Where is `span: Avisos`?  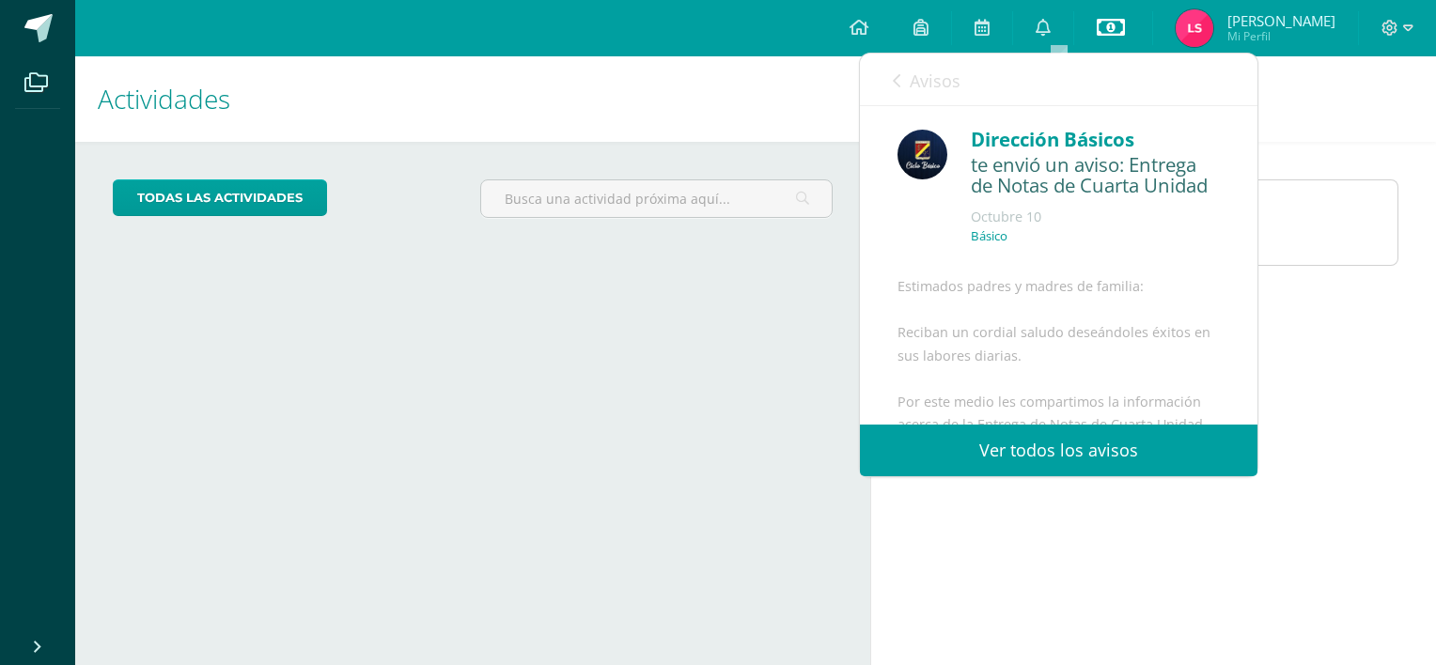 span: Avisos is located at coordinates (935, 81).